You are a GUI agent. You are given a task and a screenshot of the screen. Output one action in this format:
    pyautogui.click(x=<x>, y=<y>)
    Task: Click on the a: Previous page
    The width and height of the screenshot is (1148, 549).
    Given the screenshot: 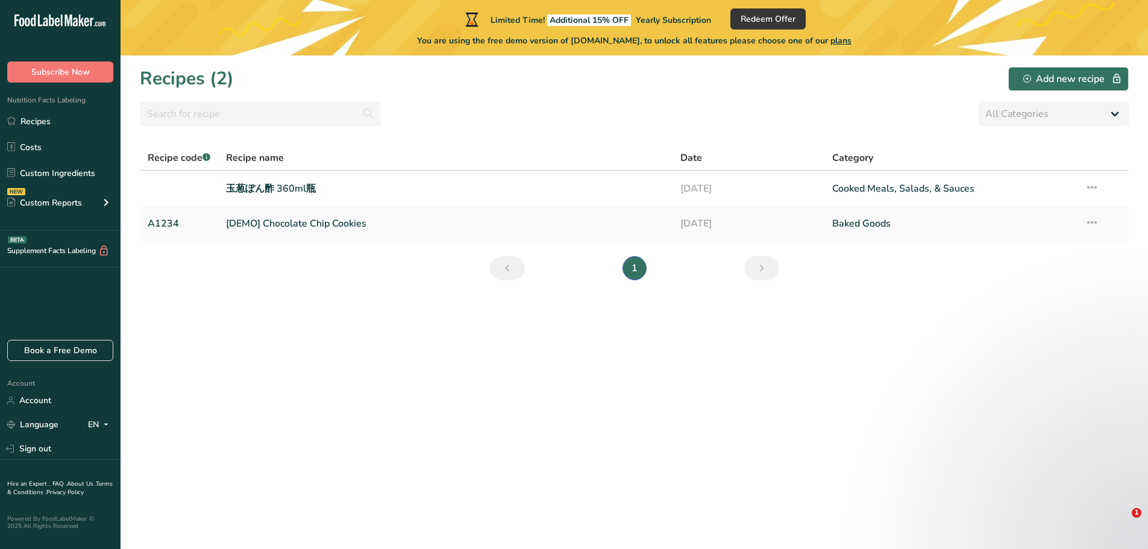 What is the action you would take?
    pyautogui.click(x=508, y=268)
    